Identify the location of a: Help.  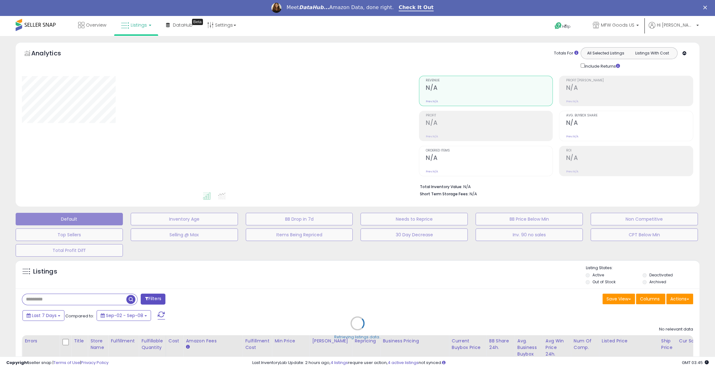
(566, 27).